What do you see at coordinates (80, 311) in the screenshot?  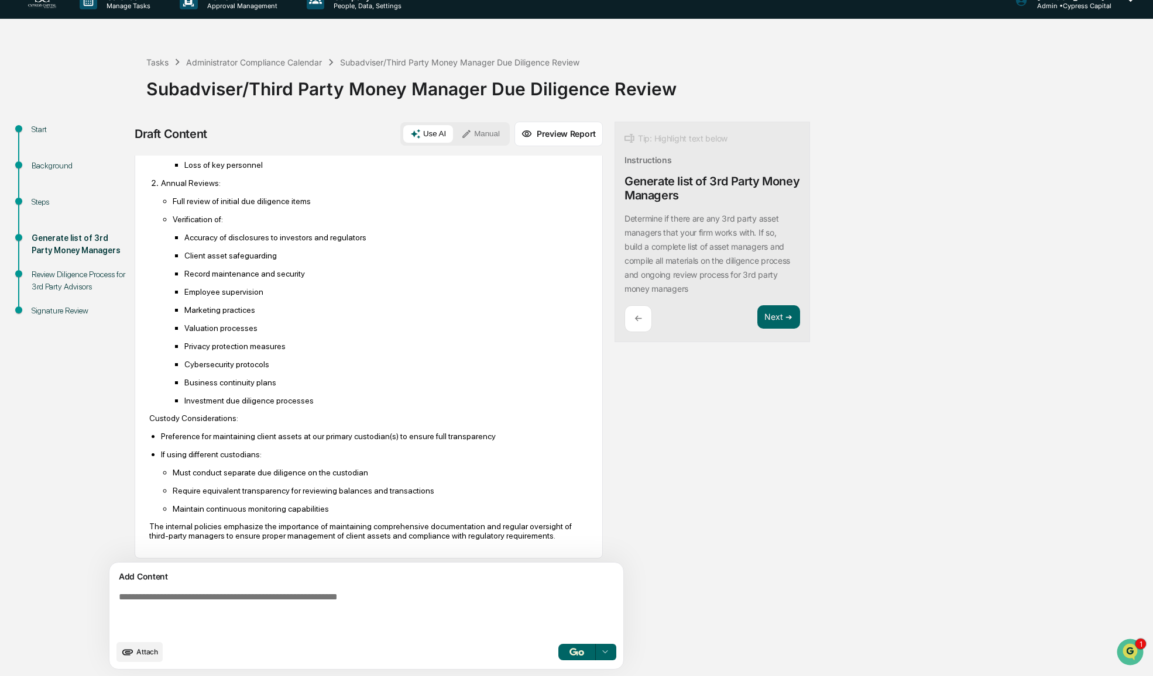 I see `div: Signature Review` at bounding box center [80, 311].